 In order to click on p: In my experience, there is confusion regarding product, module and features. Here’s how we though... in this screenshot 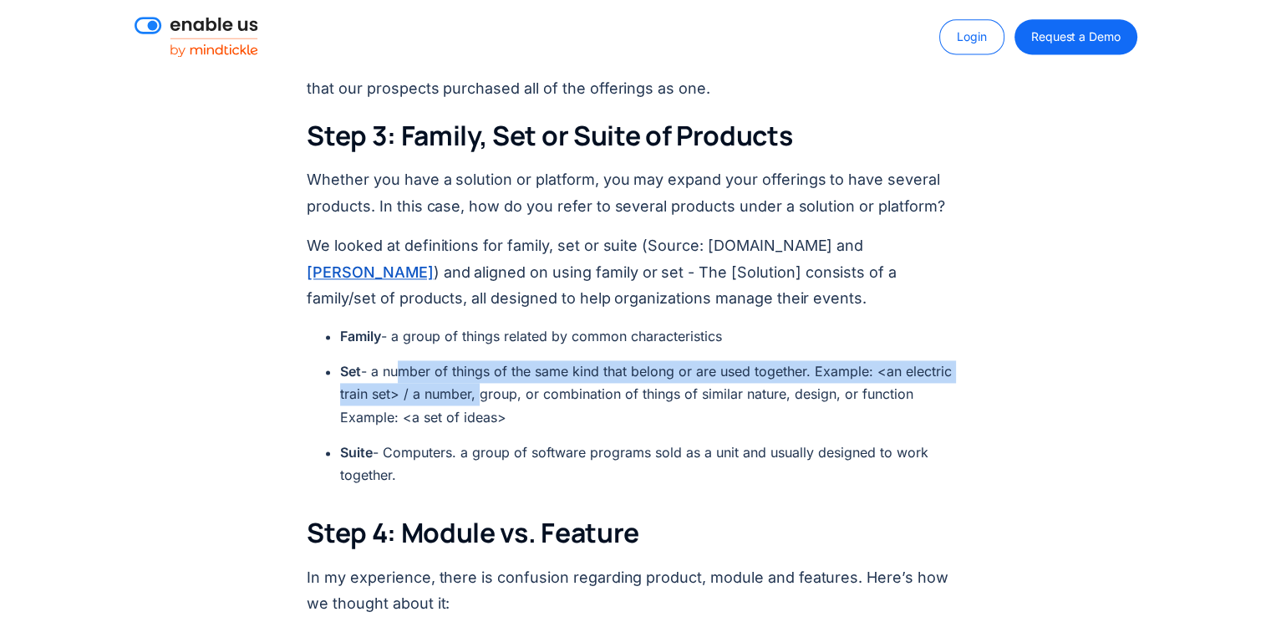, I will do `click(635, 590)`.